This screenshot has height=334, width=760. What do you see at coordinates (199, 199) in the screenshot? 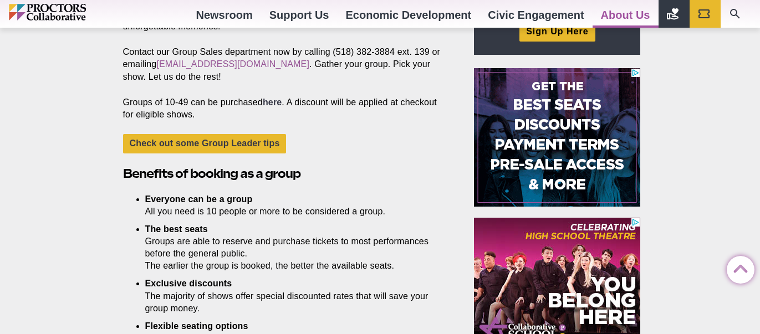
I see `strong: Everyone can be a group` at bounding box center [199, 199].